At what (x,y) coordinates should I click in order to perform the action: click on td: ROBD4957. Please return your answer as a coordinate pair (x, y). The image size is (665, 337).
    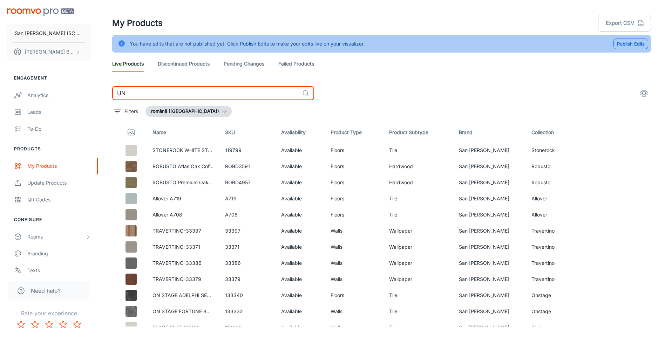
    Looking at the image, I should click on (248, 183).